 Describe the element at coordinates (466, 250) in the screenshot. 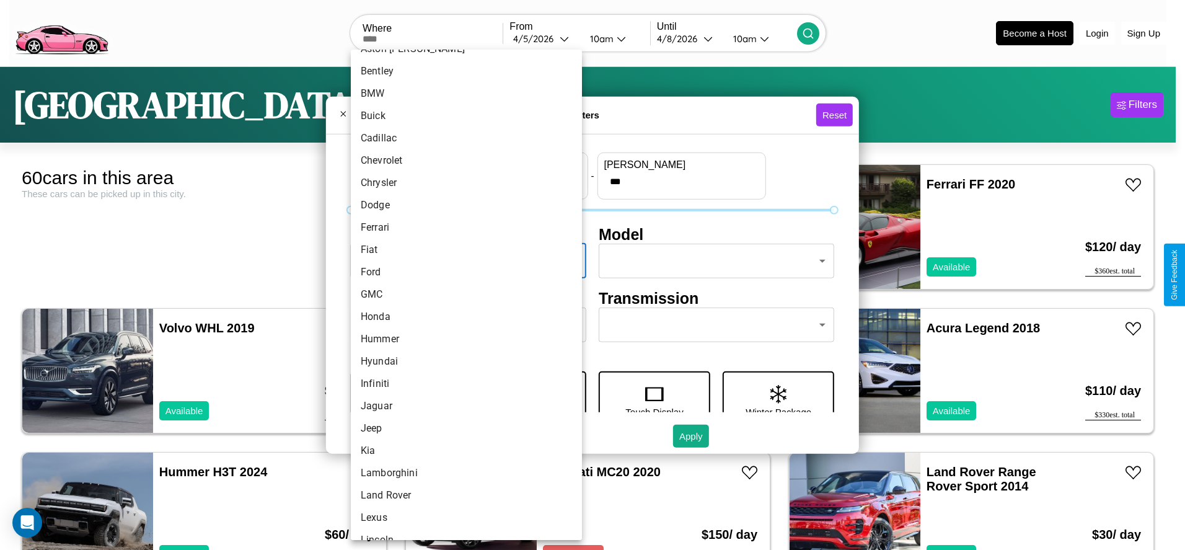

I see `li: Fiat` at that location.